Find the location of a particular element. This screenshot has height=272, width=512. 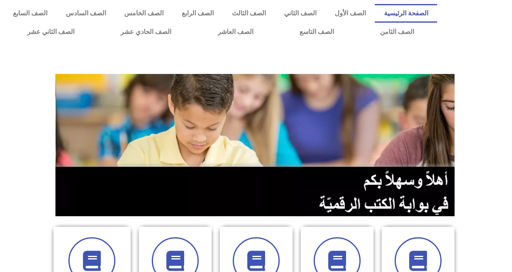

a: الصفحة الرئيسية is located at coordinates (406, 13).